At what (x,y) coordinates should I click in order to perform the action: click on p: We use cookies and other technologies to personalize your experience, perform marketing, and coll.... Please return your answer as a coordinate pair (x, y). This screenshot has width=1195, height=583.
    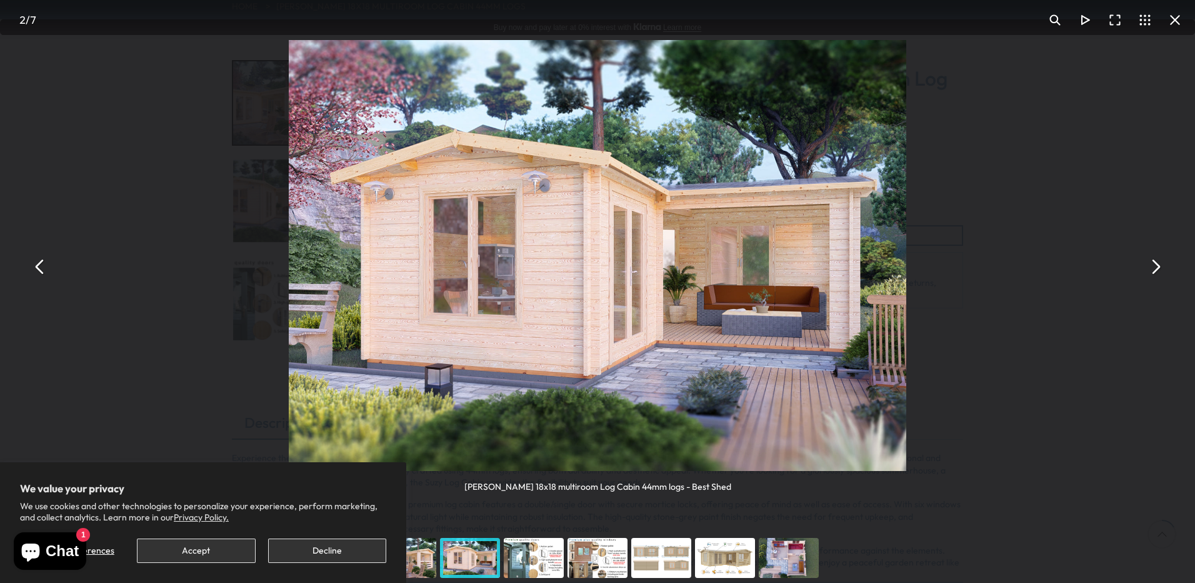
    Looking at the image, I should click on (203, 511).